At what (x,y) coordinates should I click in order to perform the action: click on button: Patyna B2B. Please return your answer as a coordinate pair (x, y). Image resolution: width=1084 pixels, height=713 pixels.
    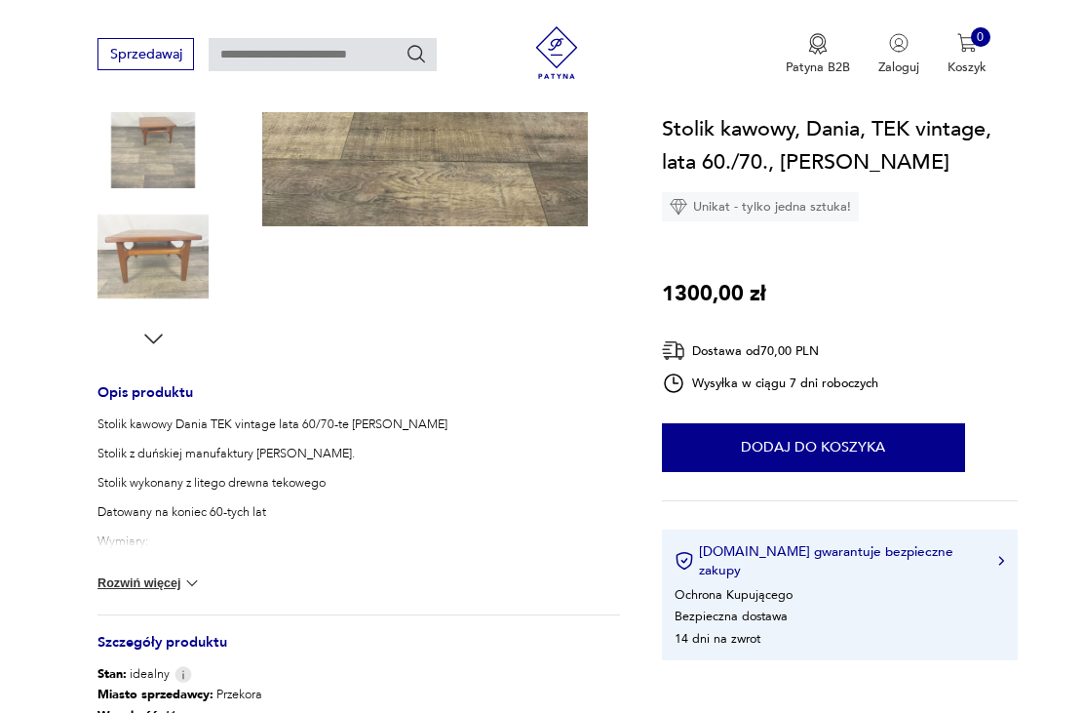
    Looking at the image, I should click on (818, 55).